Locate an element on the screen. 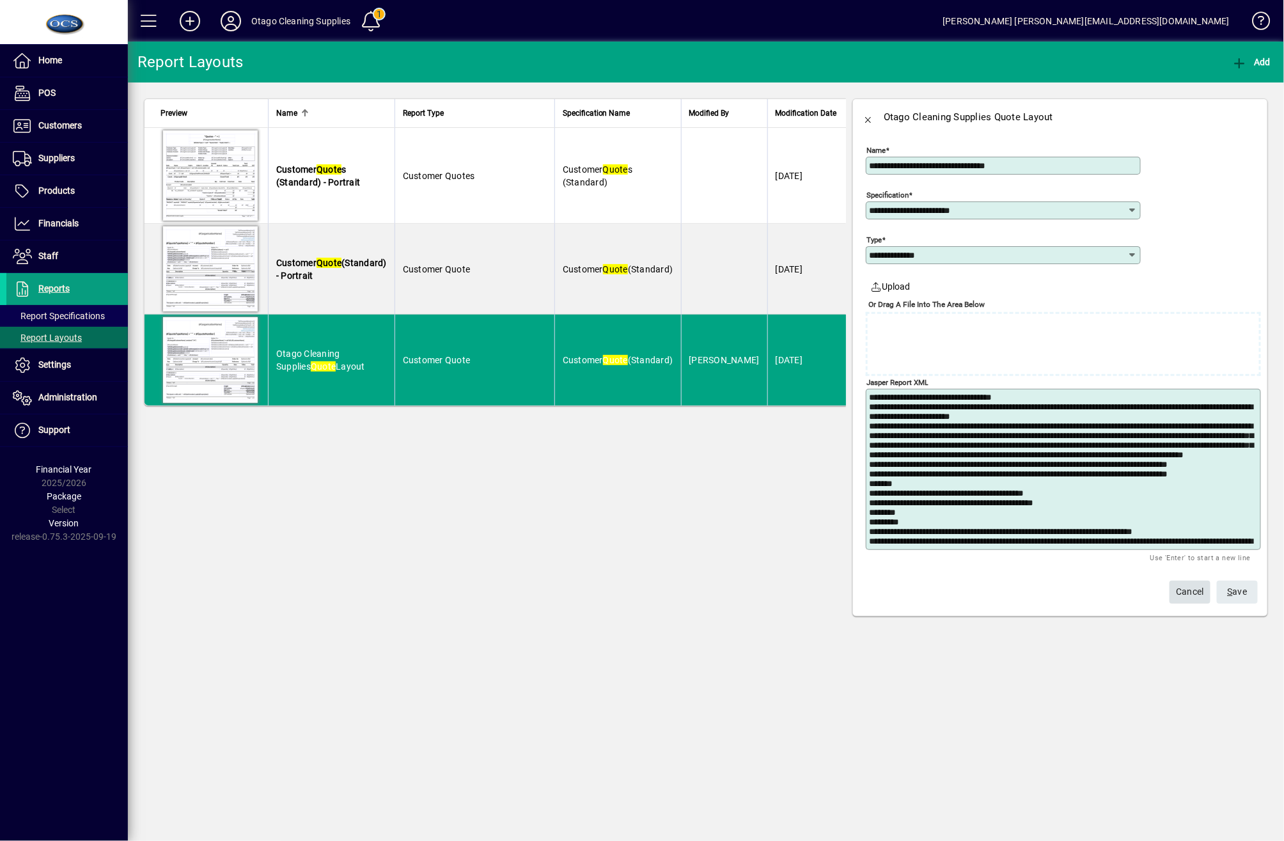  span: Specification Name is located at coordinates (597, 113).